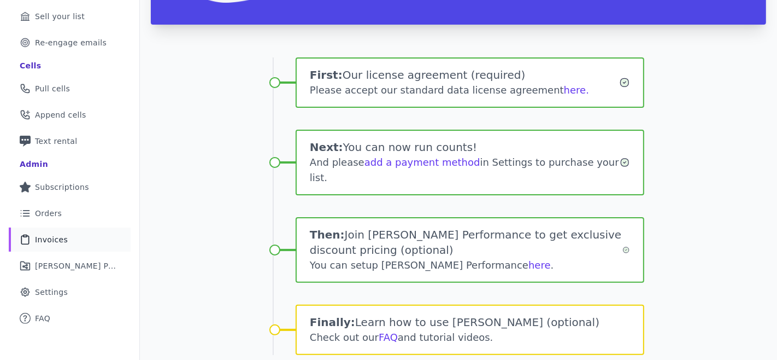 This screenshot has height=360, width=777. I want to click on span: Append cells, so click(61, 115).